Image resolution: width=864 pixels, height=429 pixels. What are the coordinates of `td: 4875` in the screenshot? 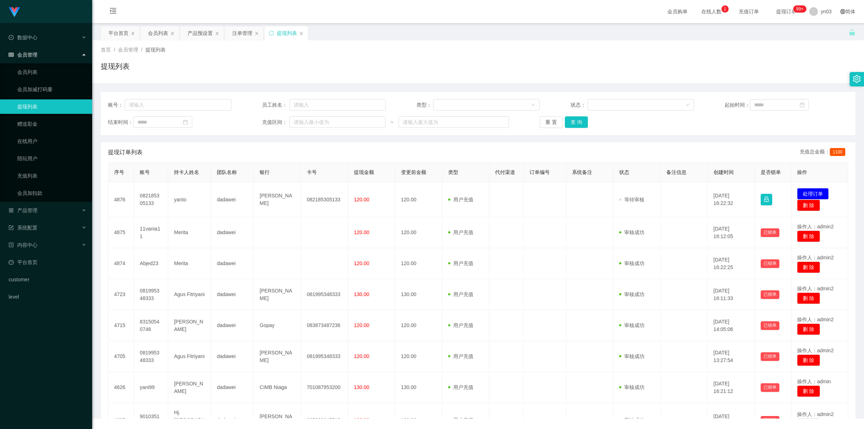 It's located at (121, 232).